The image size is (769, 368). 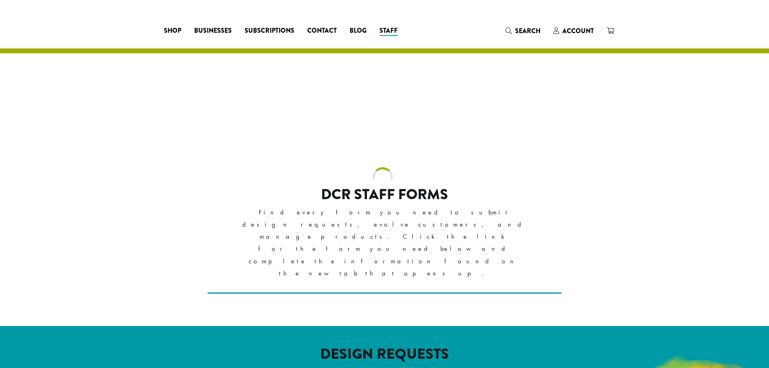 I want to click on span: Account, so click(x=578, y=31).